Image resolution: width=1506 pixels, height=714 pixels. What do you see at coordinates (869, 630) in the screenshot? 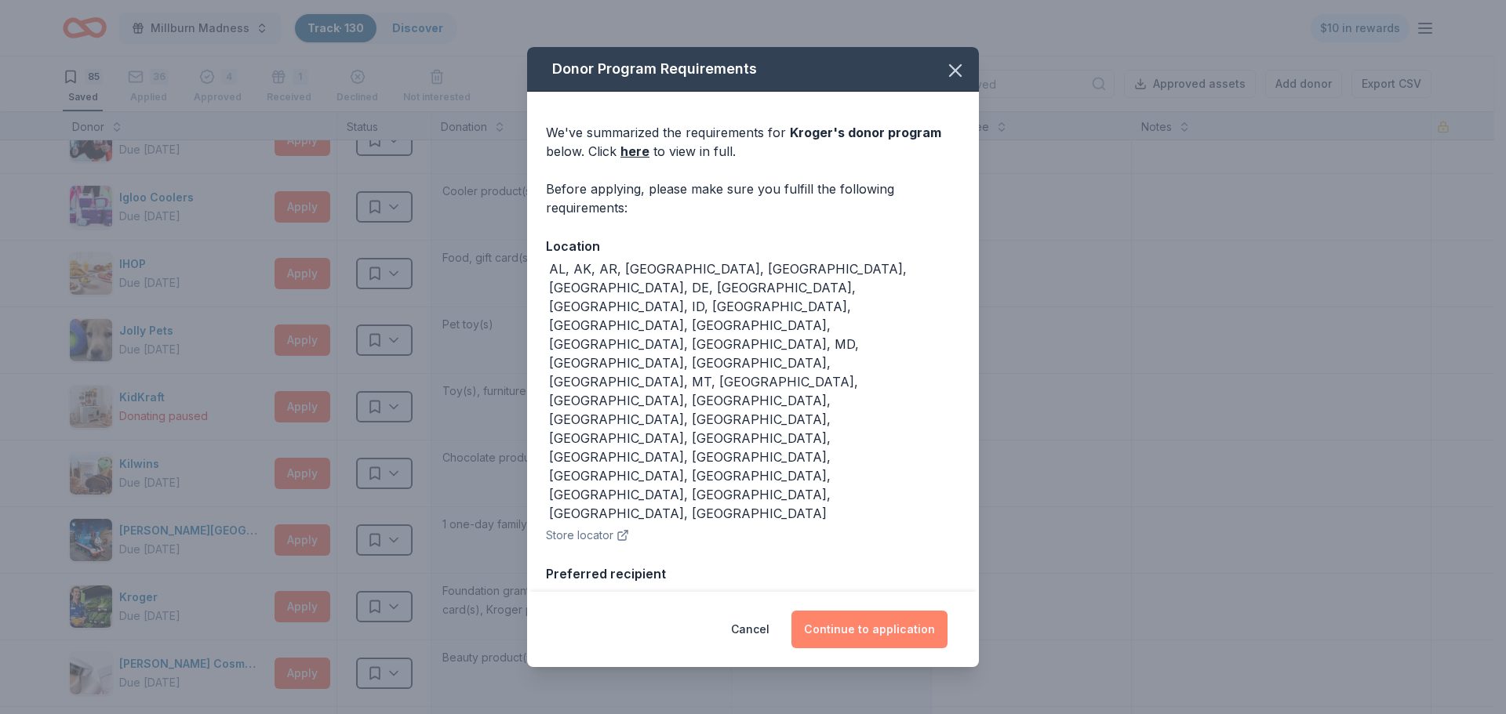
I see `button: Continue to application` at bounding box center [869, 630].